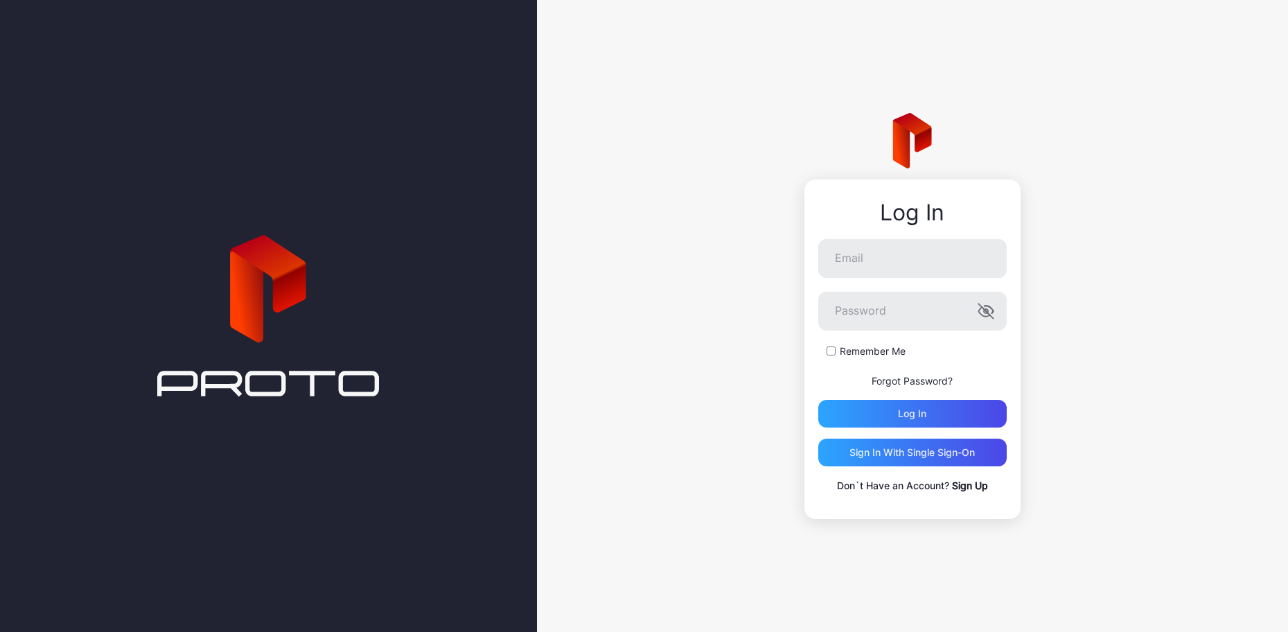 This screenshot has width=1288, height=632. What do you see at coordinates (912, 311) in the screenshot?
I see `input: Password` at bounding box center [912, 311].